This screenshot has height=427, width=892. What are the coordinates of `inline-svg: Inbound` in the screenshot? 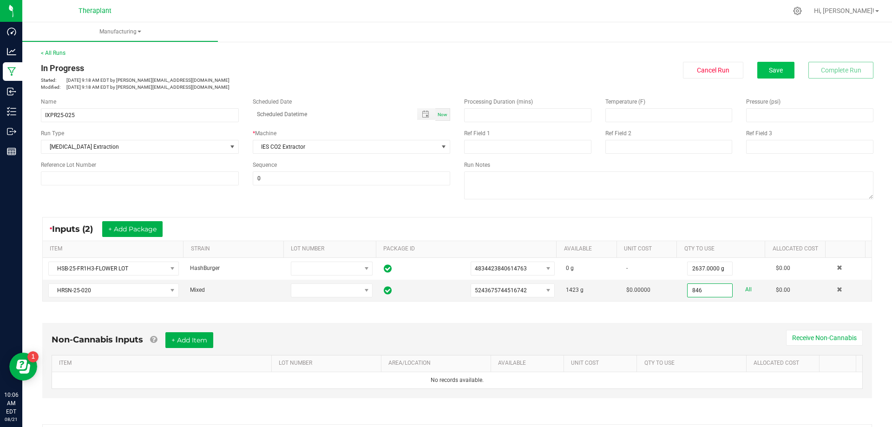 It's located at (12, 91).